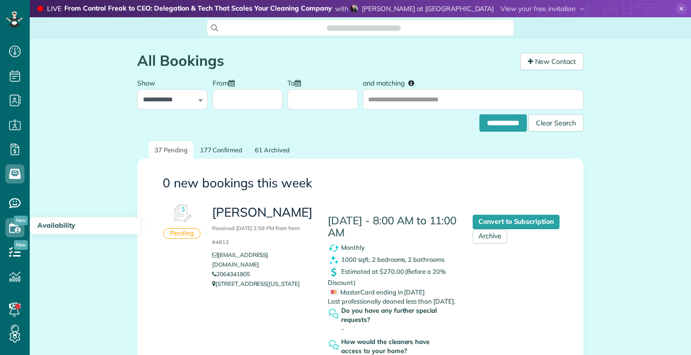 Image resolution: width=691 pixels, height=355 pixels. I want to click on img: shania-gladwell-6797a017bd7bf123f9365e7c430506f42b0a3696308763b8e5c002cb2b4c4d73.jpg, so click(354, 9).